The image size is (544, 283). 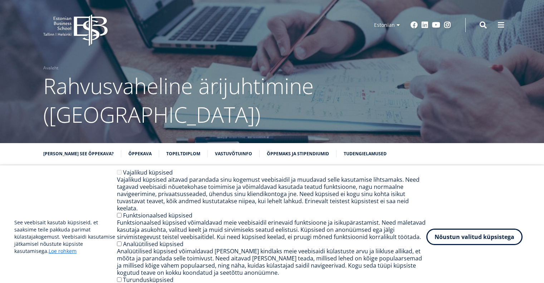 What do you see at coordinates (63, 251) in the screenshot?
I see `a: Loe rohkem` at bounding box center [63, 251].